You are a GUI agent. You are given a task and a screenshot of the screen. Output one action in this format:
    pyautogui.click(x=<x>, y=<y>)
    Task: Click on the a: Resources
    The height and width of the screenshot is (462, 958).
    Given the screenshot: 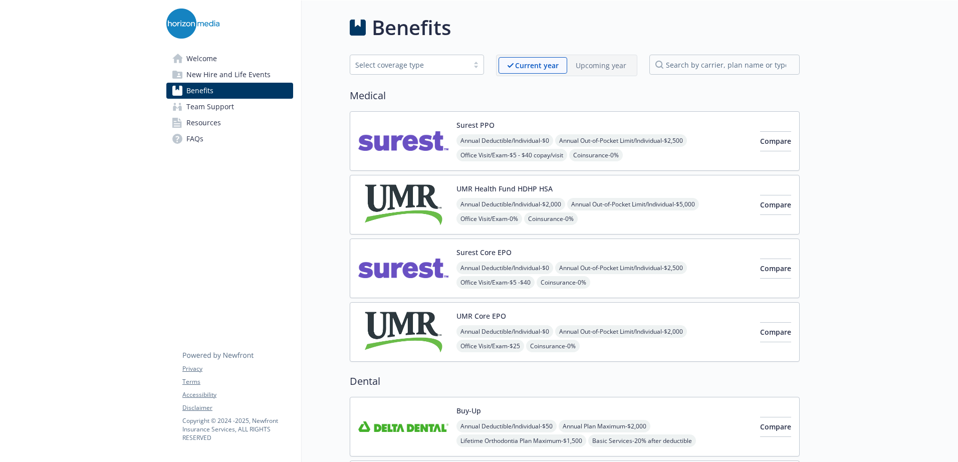 What is the action you would take?
    pyautogui.click(x=229, y=123)
    